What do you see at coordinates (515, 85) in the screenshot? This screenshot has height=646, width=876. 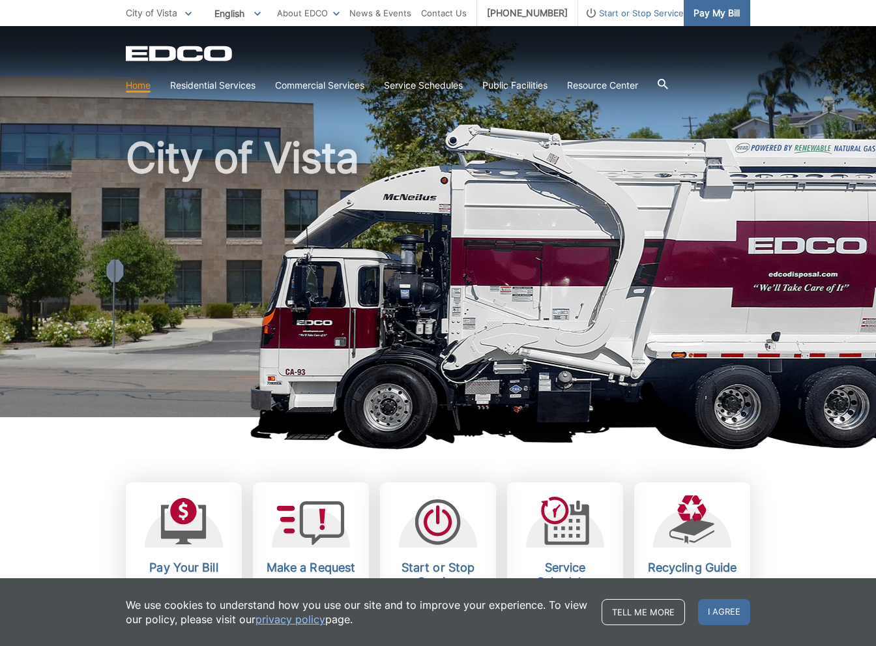 I see `a: Public Facilities` at bounding box center [515, 85].